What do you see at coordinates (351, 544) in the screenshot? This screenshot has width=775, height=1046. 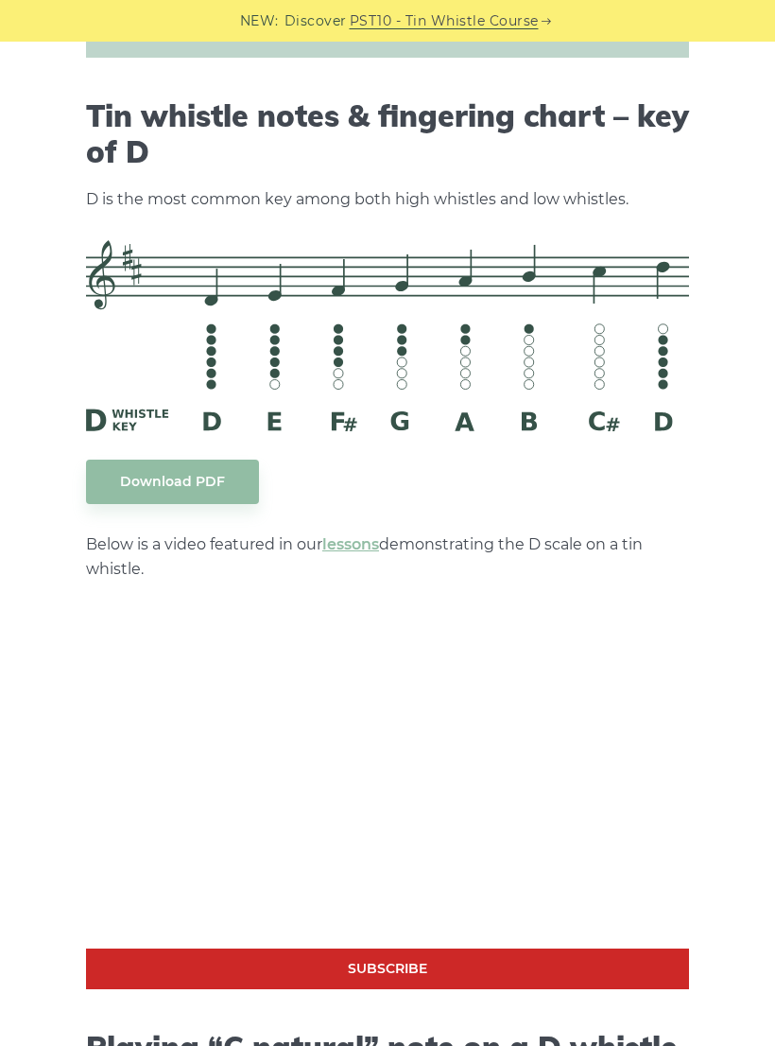 I see `a: lessons` at bounding box center [351, 544].